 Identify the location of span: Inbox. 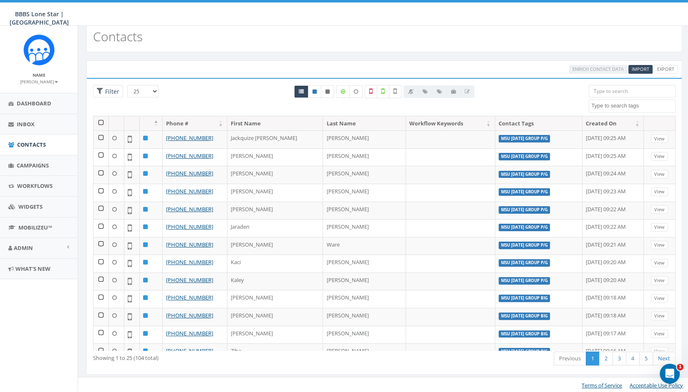
(25, 124).